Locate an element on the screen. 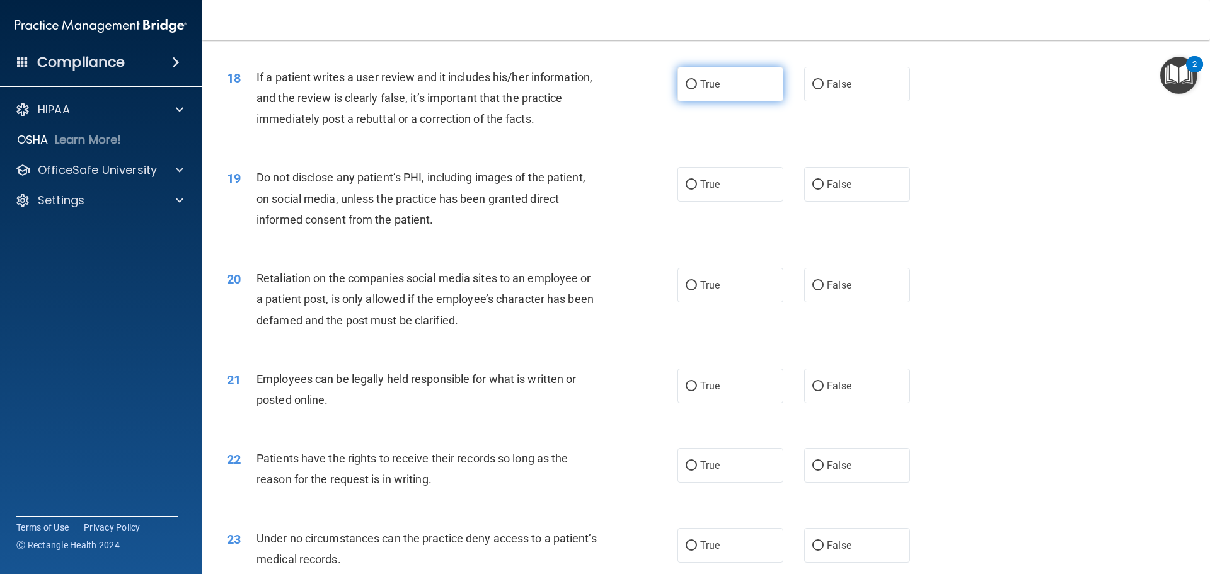  span: Do not disclose any patient’s PHI, including images of the patient, on social media, unless the p... is located at coordinates (421, 198).